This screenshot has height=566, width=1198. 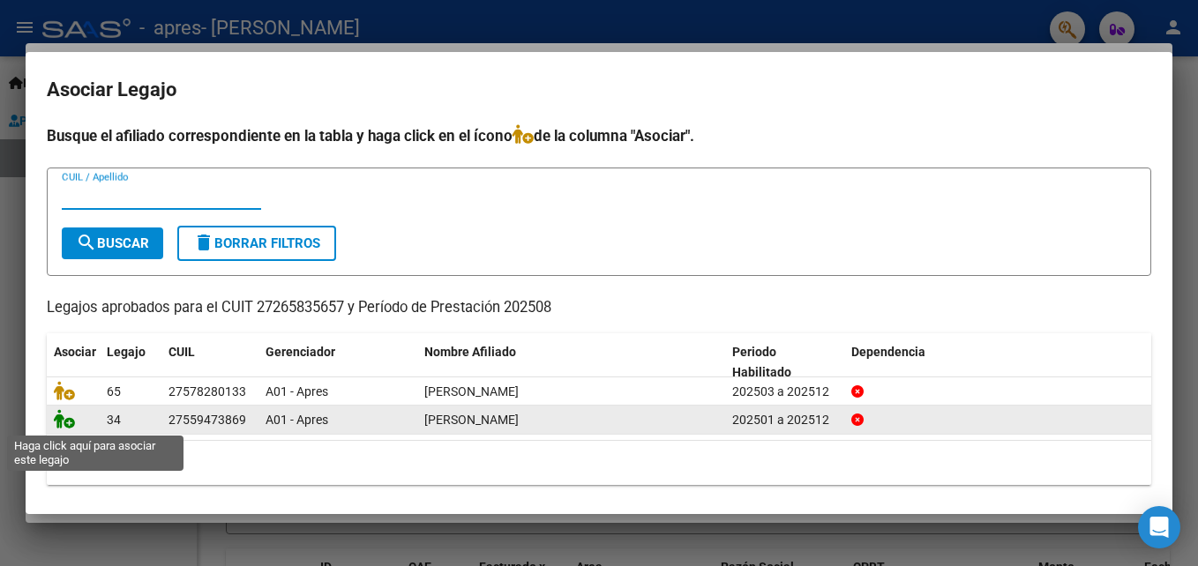 What do you see at coordinates (784, 420) in the screenshot?
I see `div: 202501 a 202512` at bounding box center [784, 420].